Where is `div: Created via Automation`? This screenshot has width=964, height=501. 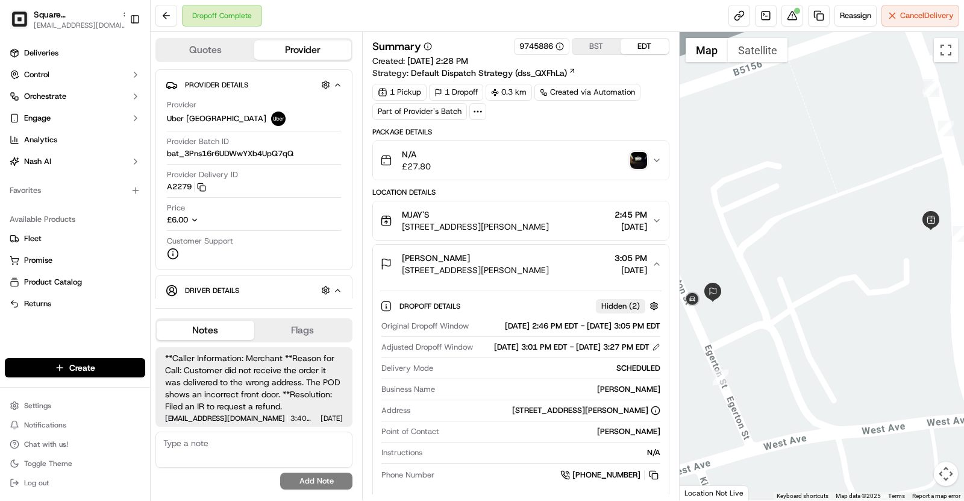
div: Created via Automation is located at coordinates (588, 92).